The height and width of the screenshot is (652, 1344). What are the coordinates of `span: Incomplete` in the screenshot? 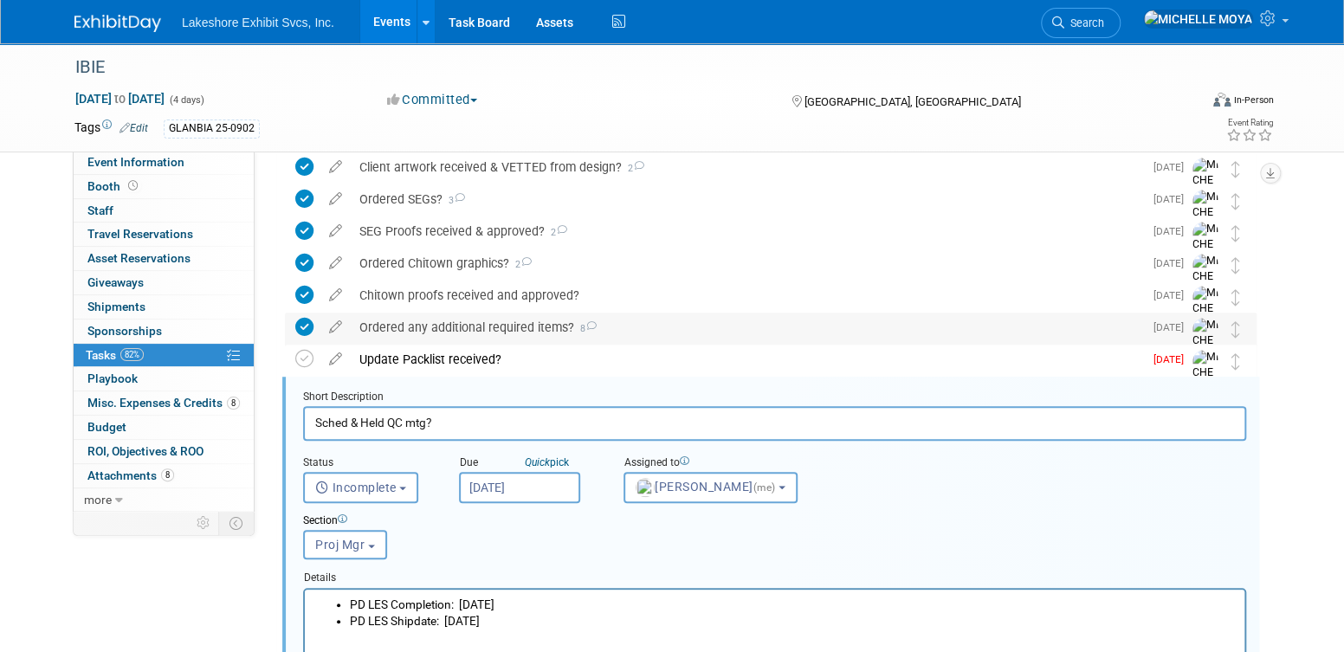 It's located at (356, 488).